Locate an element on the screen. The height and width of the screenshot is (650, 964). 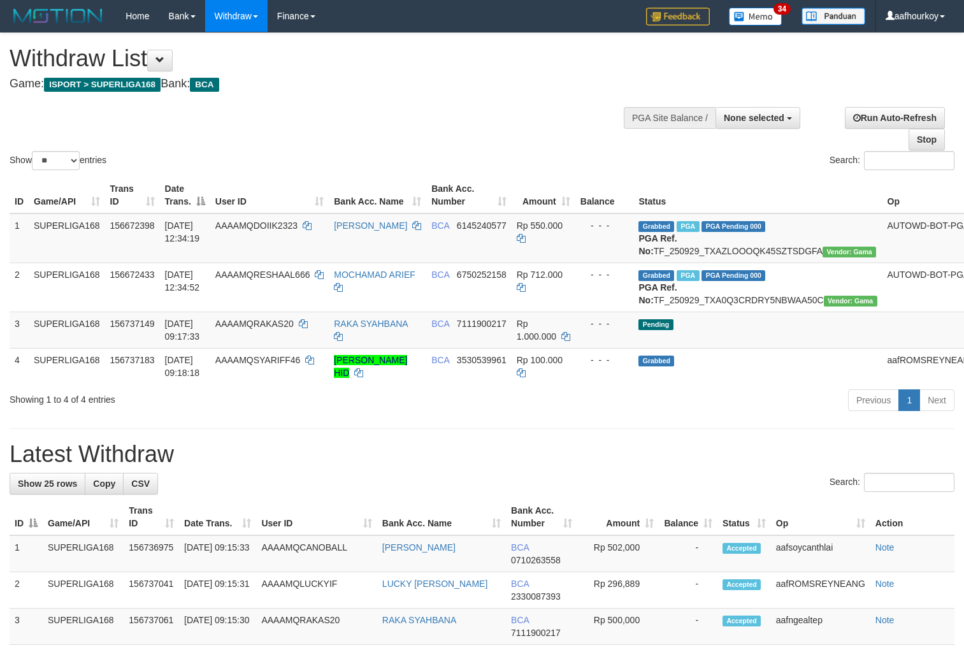
a: Show 25 rows is located at coordinates (47, 484).